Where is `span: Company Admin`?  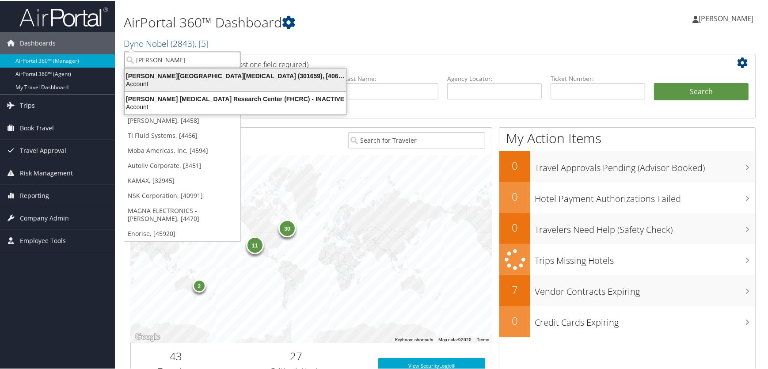 span: Company Admin is located at coordinates (44, 217).